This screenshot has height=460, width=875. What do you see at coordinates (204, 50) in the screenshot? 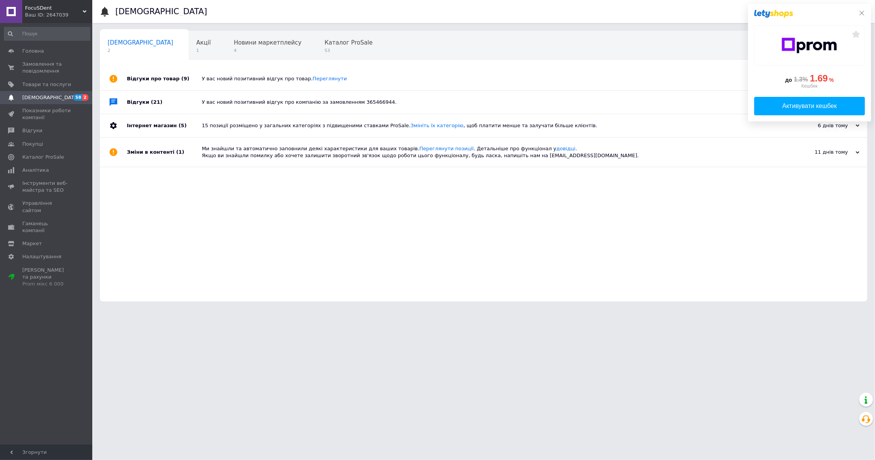
I see `span: 1` at bounding box center [204, 50].